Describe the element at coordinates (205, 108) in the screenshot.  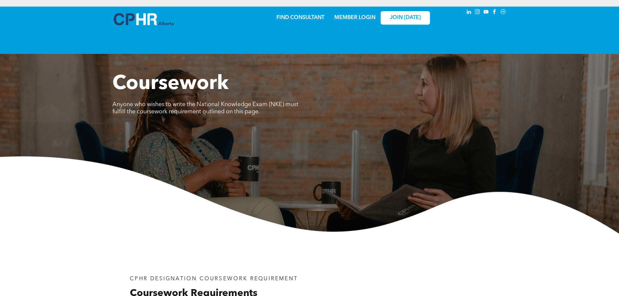
I see `span: Anyone who wishes to write the National Knowledge Exam (NKE) must fulfill the coursework requirem...` at that location.